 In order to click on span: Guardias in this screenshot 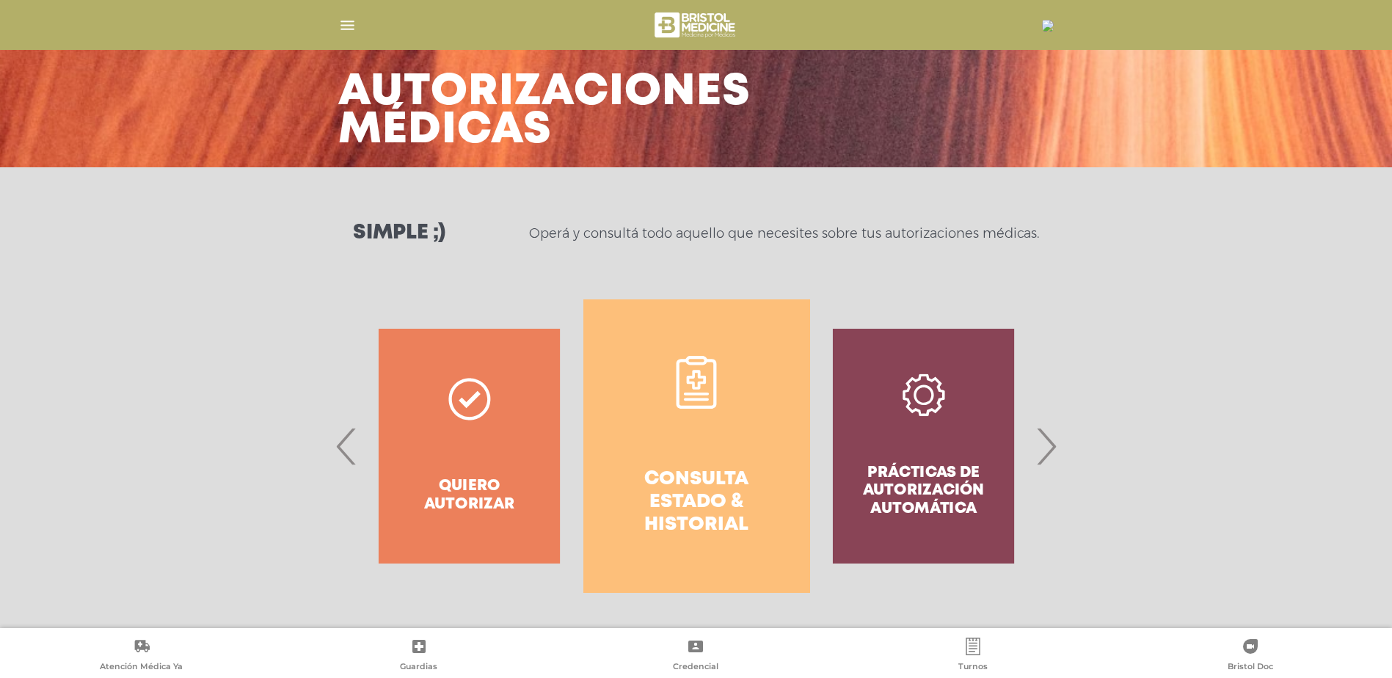, I will do `click(418, 668)`.